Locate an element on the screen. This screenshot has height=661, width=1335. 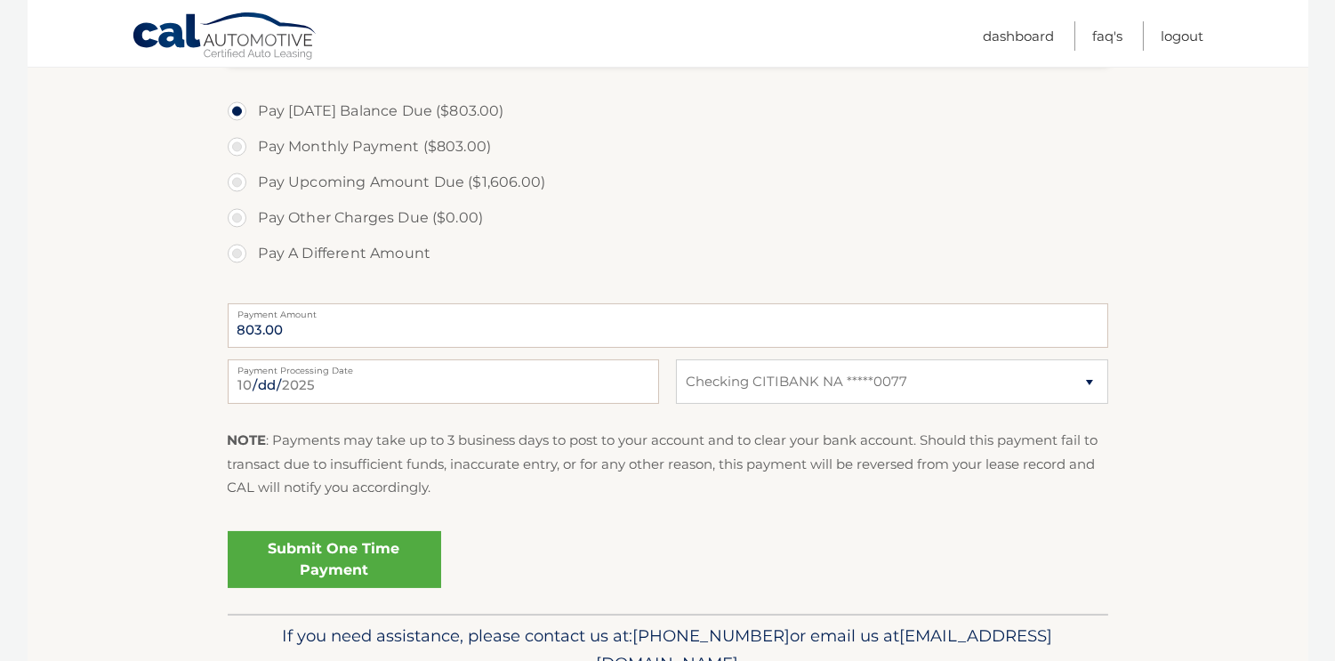
label: Pay A Different Amount is located at coordinates (668, 254).